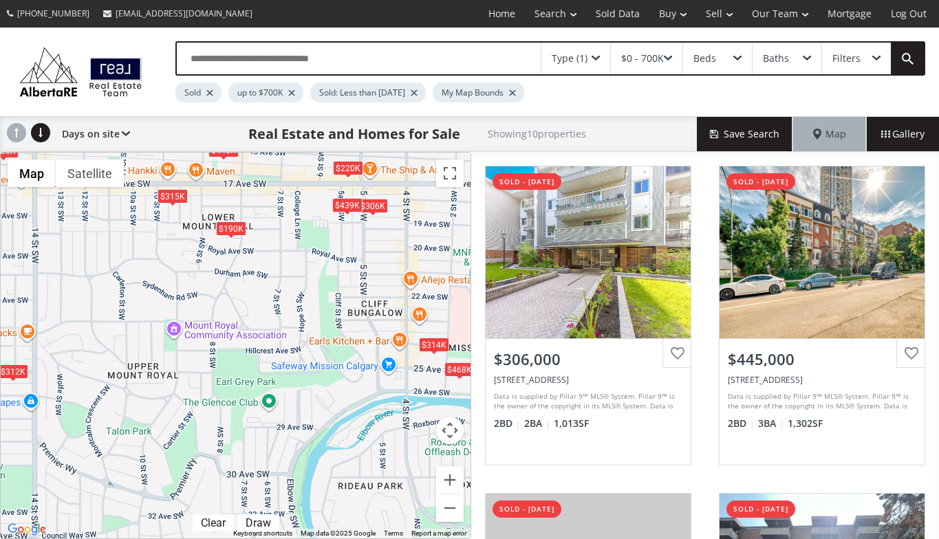 The height and width of the screenshot is (539, 939). What do you see at coordinates (846, 58) in the screenshot?
I see `div: Filters` at bounding box center [846, 58].